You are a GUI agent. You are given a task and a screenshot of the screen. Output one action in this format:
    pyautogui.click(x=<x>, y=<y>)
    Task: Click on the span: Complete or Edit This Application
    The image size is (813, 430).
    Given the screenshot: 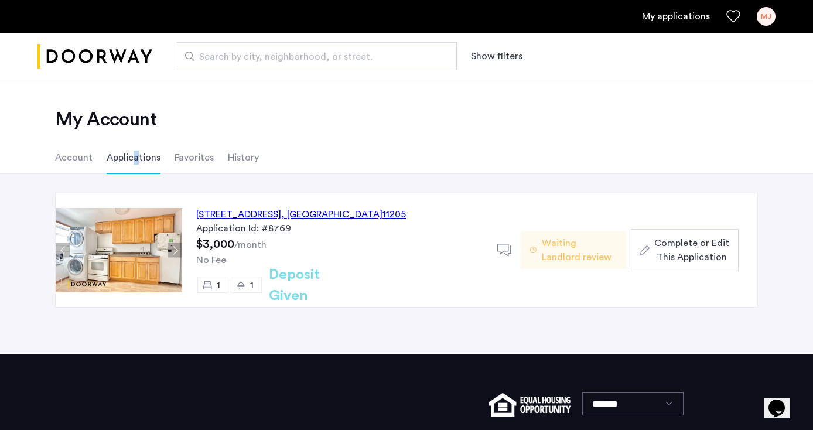 What is the action you would take?
    pyautogui.click(x=692, y=250)
    